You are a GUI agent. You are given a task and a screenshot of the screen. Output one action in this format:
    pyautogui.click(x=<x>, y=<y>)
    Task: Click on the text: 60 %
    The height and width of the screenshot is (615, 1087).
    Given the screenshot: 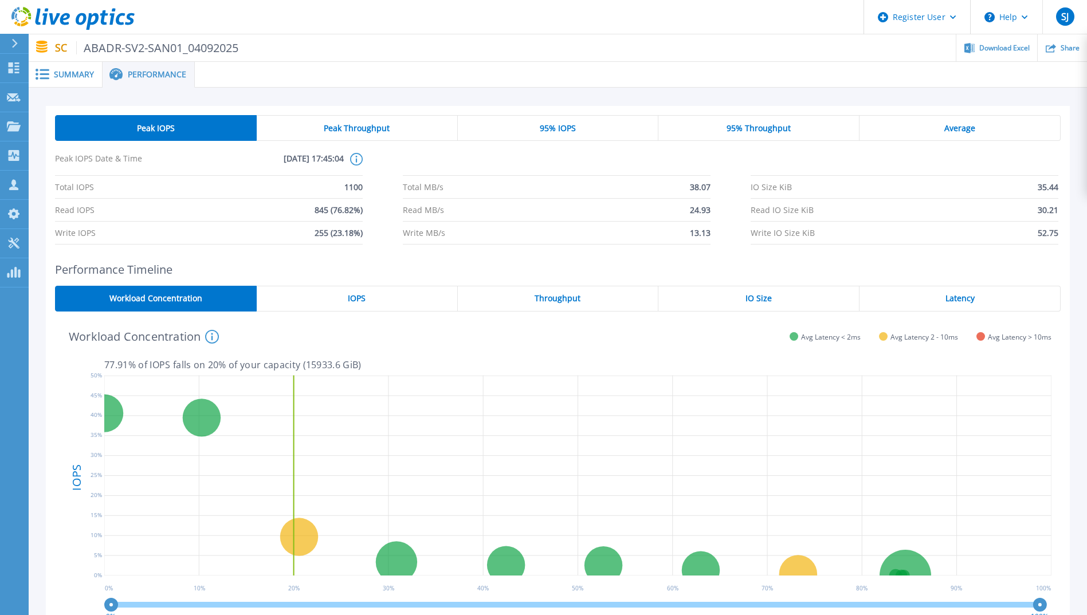 What is the action you would take?
    pyautogui.click(x=672, y=588)
    